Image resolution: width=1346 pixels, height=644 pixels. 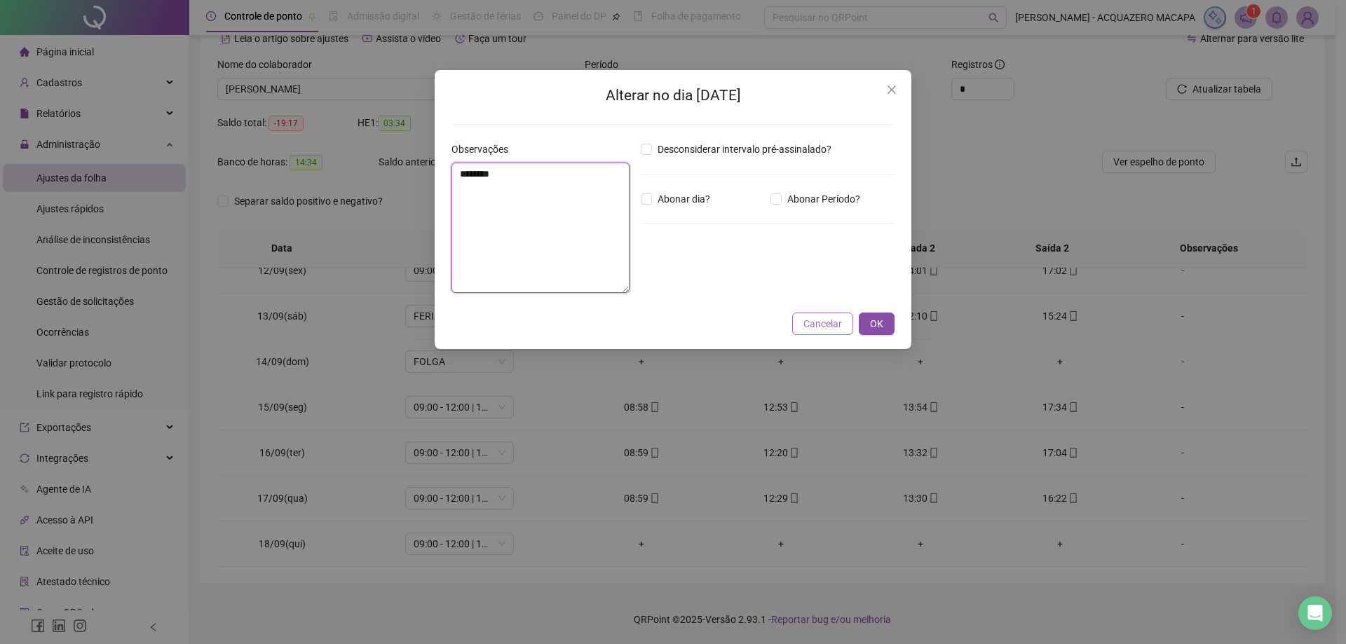 What do you see at coordinates (1315, 613) in the screenshot?
I see `div: Open Intercom Messenger` at bounding box center [1315, 613].